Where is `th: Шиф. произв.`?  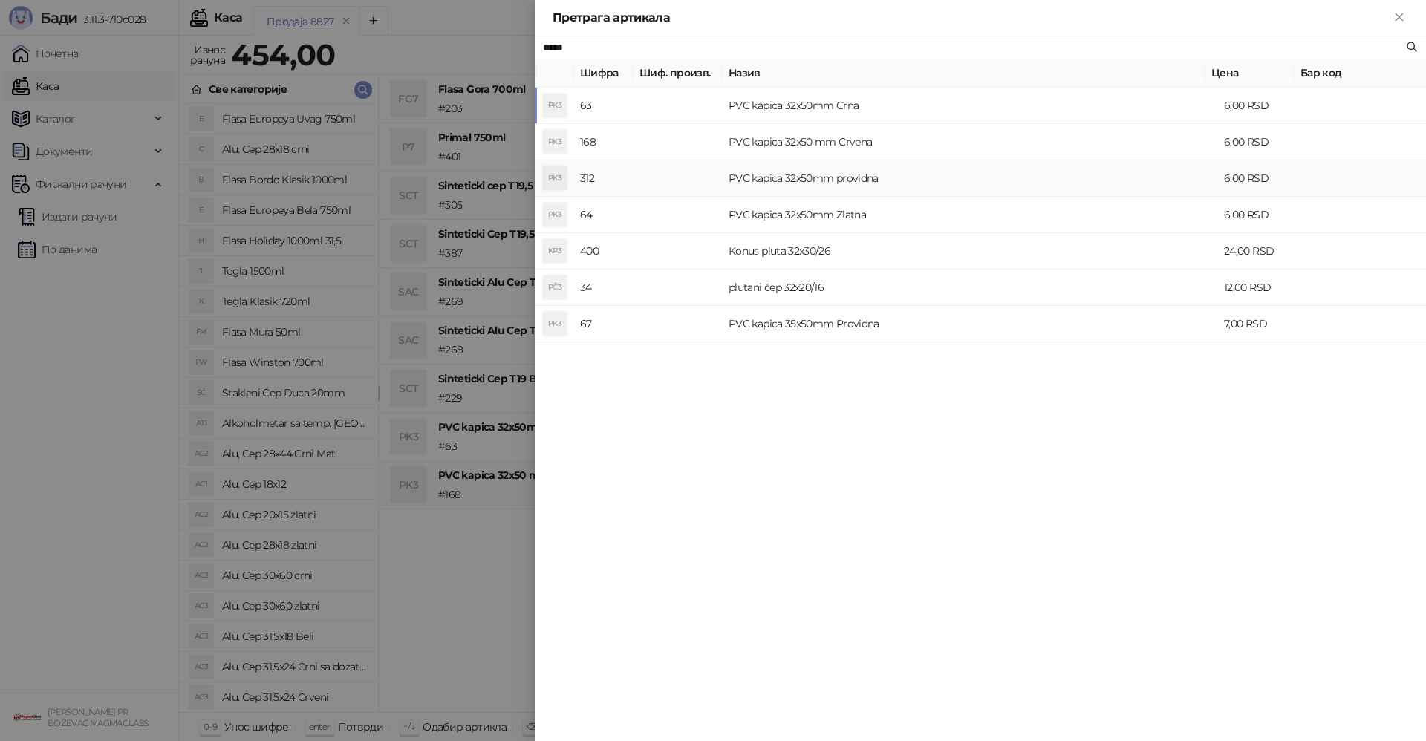
th: Шиф. произв. is located at coordinates (678, 73).